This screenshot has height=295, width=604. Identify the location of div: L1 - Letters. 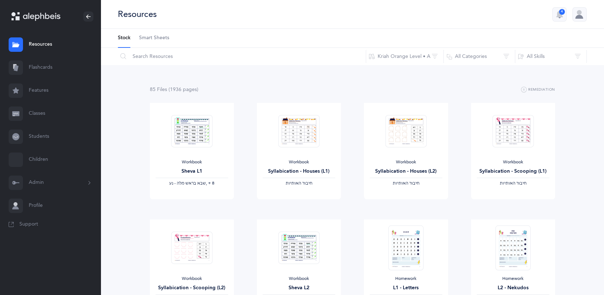
(406, 287).